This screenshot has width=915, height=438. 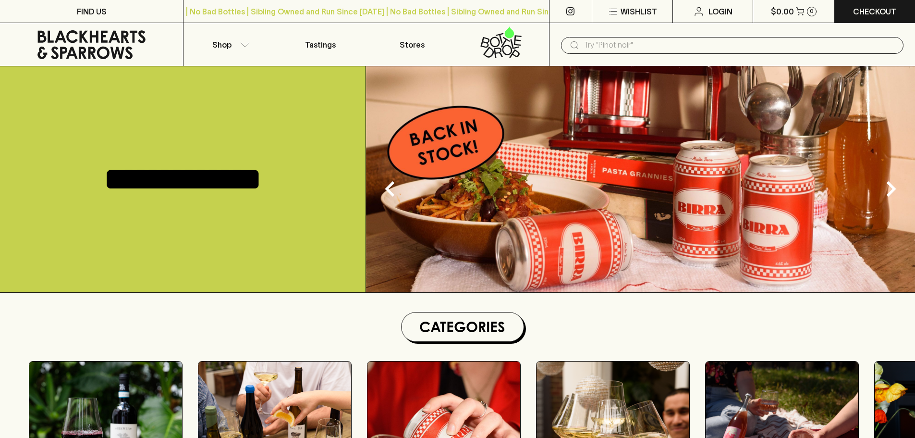 What do you see at coordinates (639, 12) in the screenshot?
I see `p: Wishlist` at bounding box center [639, 12].